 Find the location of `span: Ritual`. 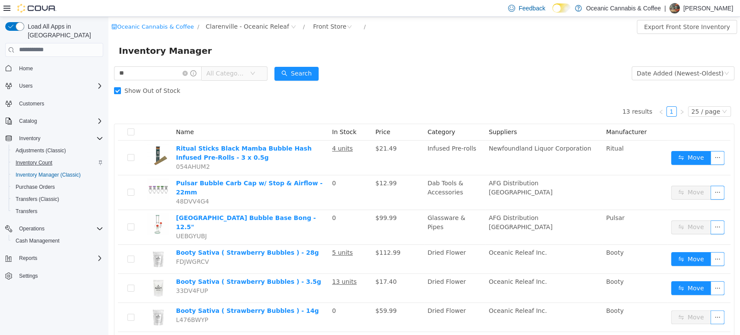

span: Ritual is located at coordinates (506, 131).